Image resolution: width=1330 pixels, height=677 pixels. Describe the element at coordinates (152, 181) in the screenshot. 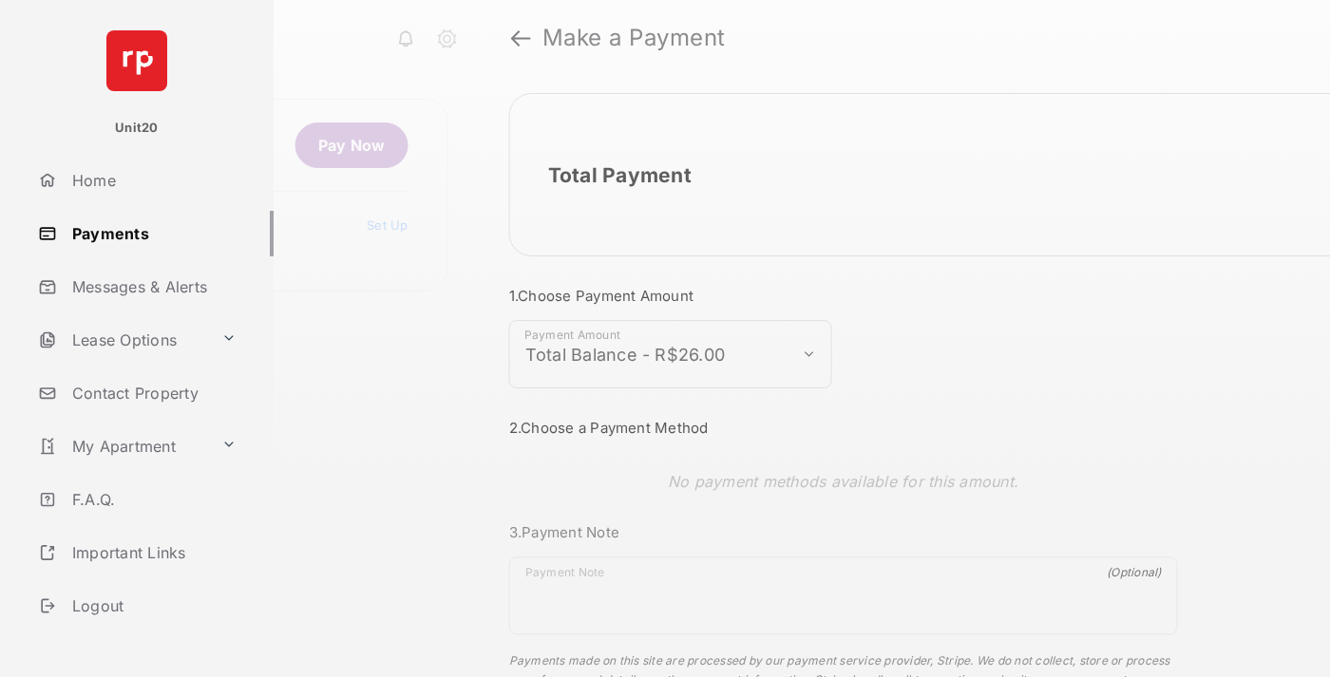

I see `a: Home` at that location.